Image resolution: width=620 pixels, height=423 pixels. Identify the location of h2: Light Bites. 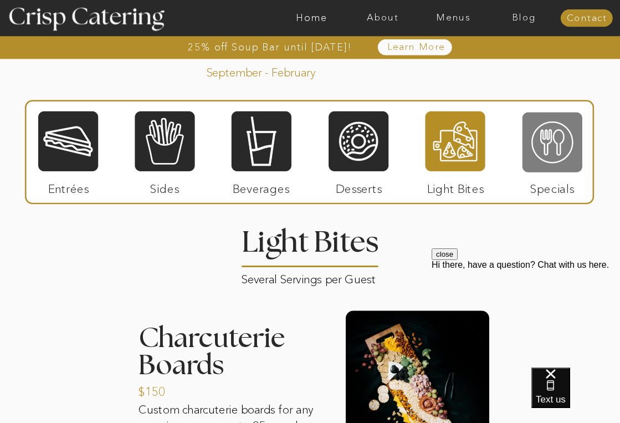
(310, 238).